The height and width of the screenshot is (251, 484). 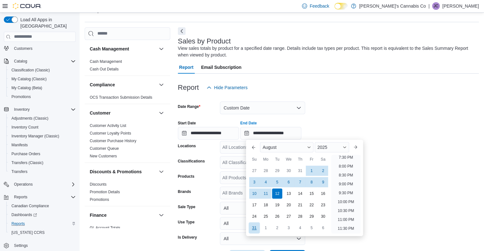 What do you see at coordinates (253, 147) in the screenshot?
I see `button: Previous Month` at bounding box center [253, 147].